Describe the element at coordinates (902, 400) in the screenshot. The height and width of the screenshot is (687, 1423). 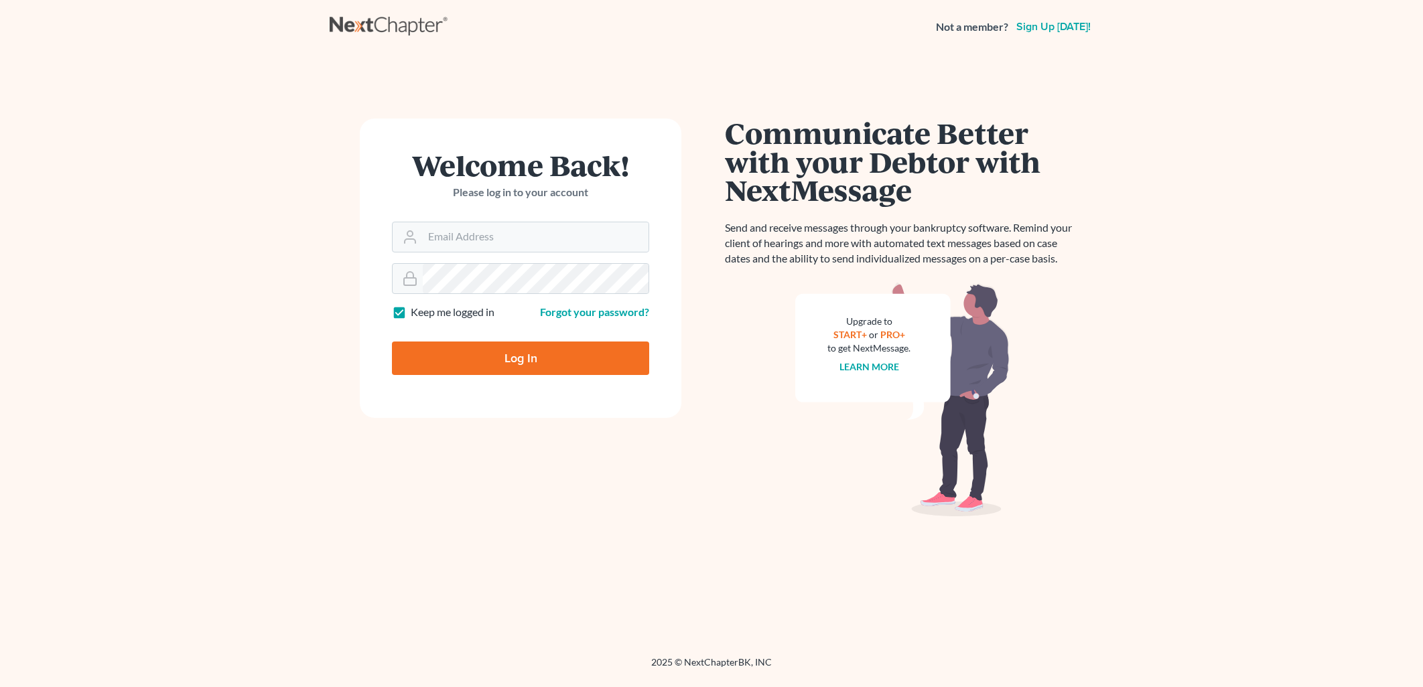
I see `img: nextmessage_bg-59042aed3d76b12b5cd301f8e5b87938c9018125f34e5fa2b7a6b67550977c72.svg` at that location.